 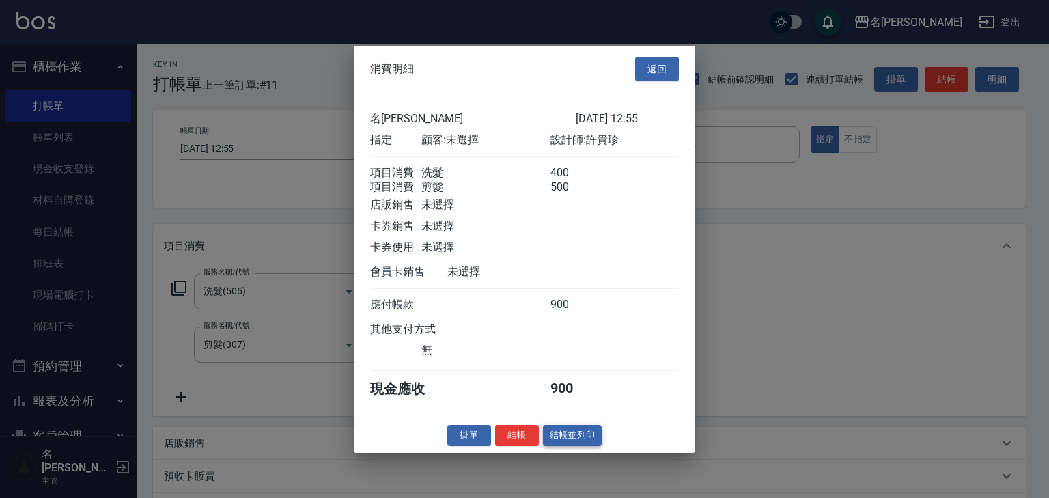 I want to click on div: 會員卡銷售, so click(x=409, y=272).